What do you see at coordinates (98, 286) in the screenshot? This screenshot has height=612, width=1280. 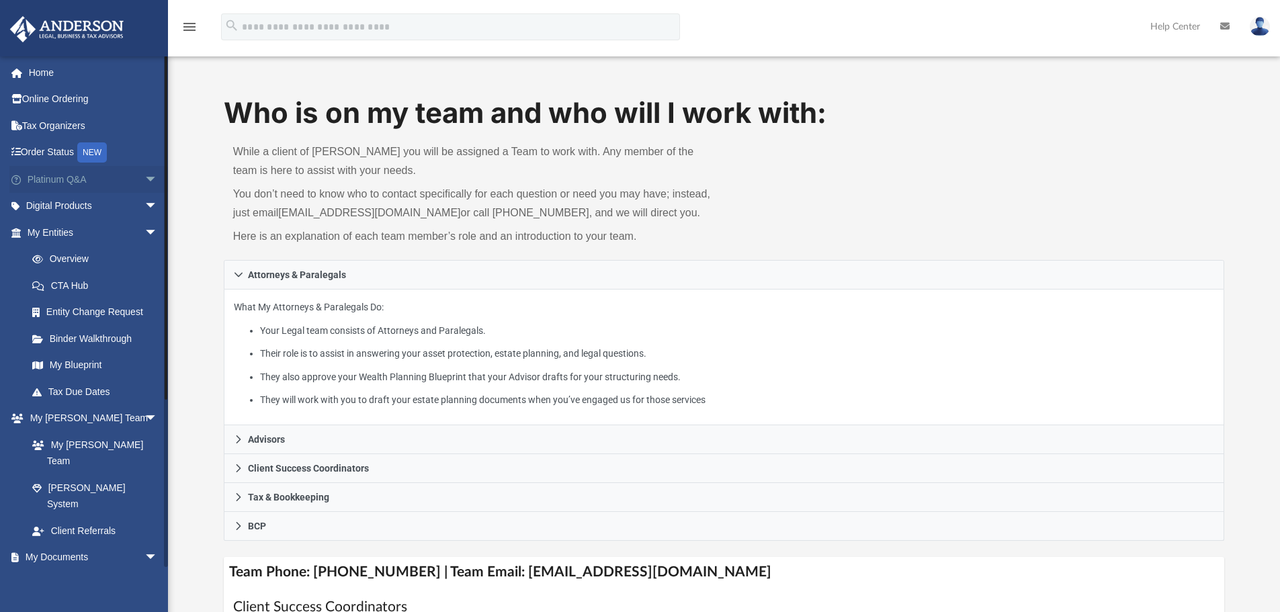 I see `a: CTA Hub` at bounding box center [98, 286].